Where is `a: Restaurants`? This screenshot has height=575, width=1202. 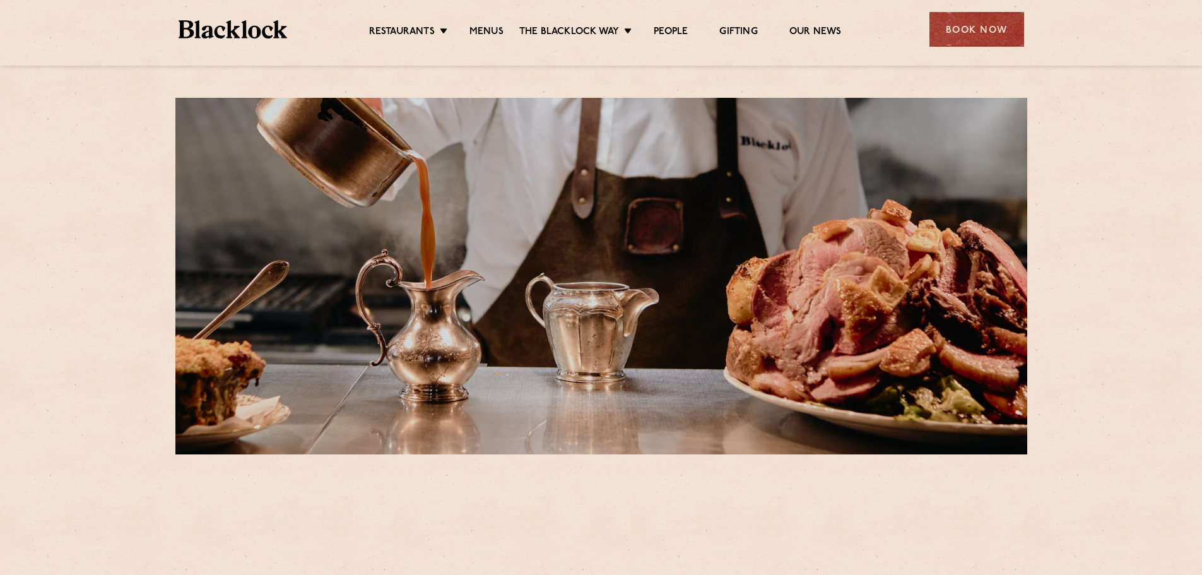
a: Restaurants is located at coordinates (402, 33).